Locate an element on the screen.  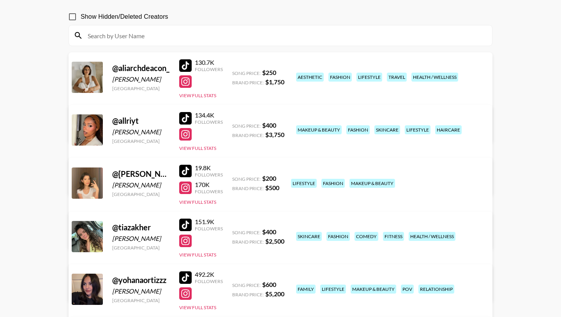
span: Show Hidden/Deleted Creators is located at coordinates (124, 17).